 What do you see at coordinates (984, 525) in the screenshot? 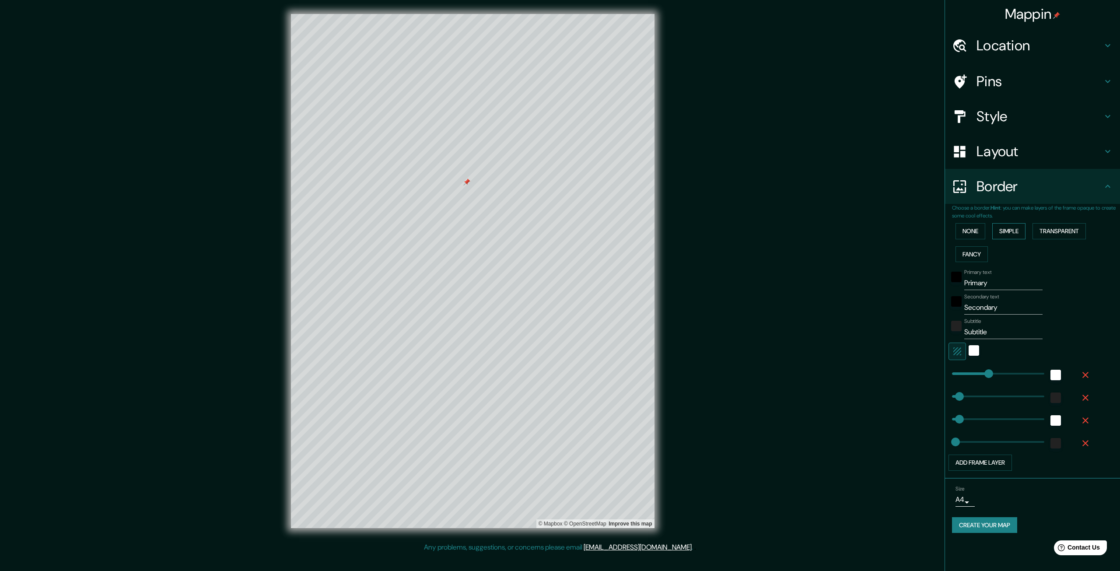
I see `button: Create your map` at bounding box center [984, 525].